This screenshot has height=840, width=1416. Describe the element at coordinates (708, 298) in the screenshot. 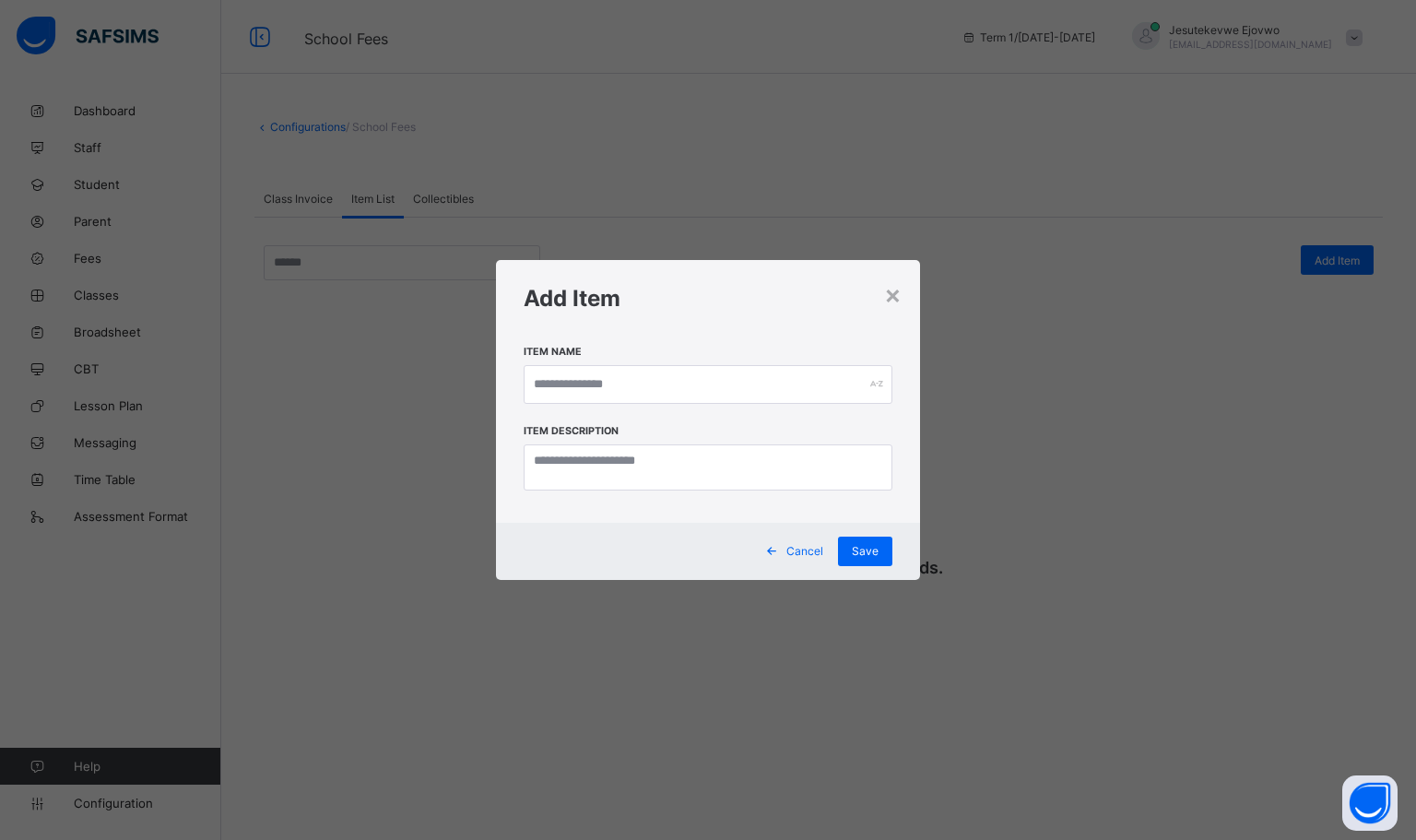

I see `h1: Add Item` at that location.